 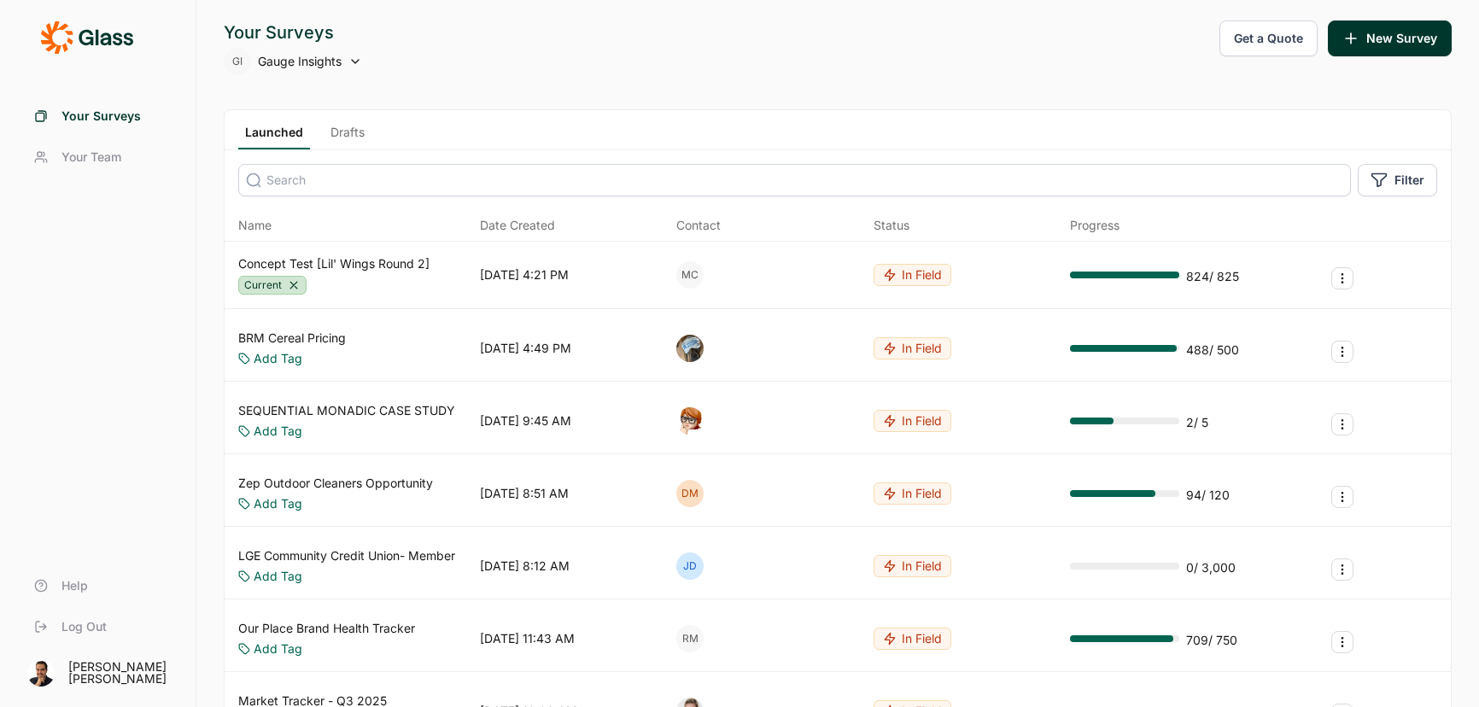 What do you see at coordinates (1211, 568) in the screenshot?
I see `div: 0 / 3,000` at bounding box center [1211, 568].